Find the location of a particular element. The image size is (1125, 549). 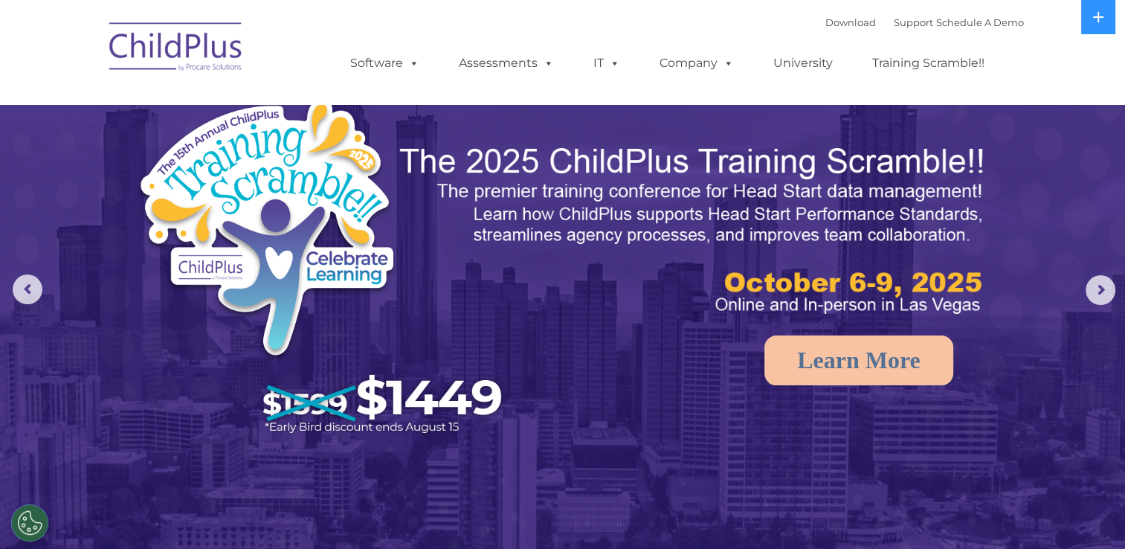

a: Assessments is located at coordinates (506, 63).